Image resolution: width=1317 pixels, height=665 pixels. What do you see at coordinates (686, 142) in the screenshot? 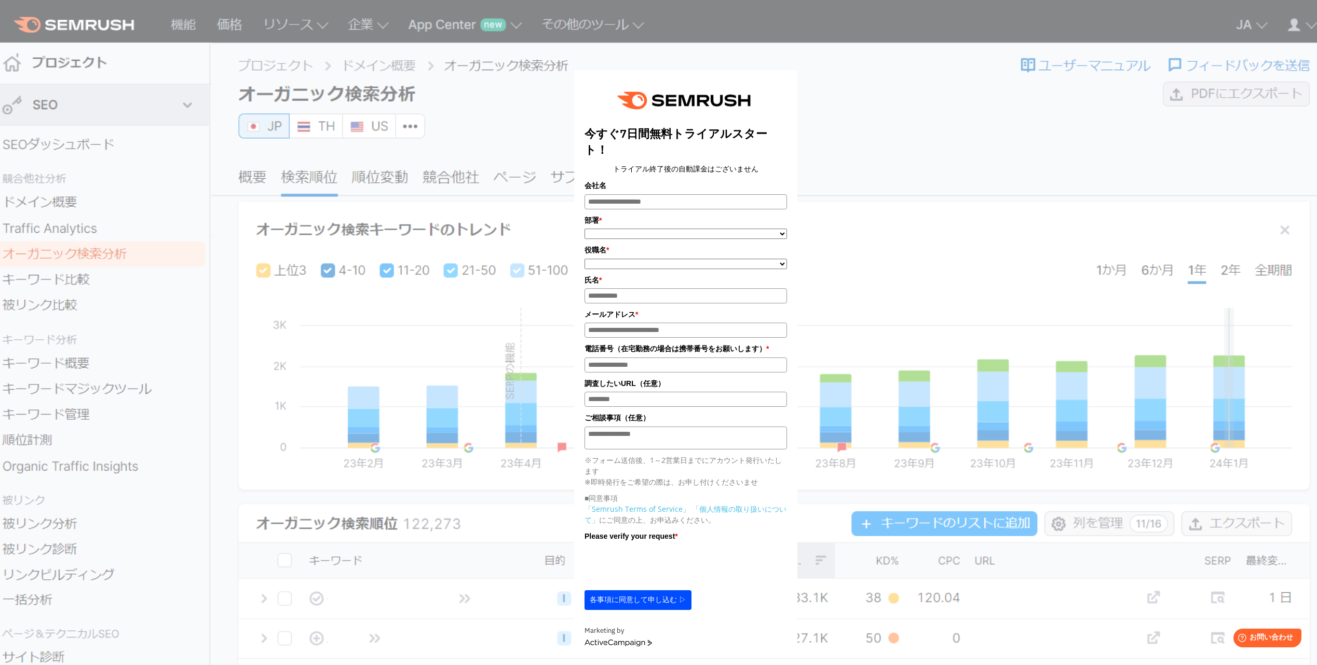
I see `title: 今すぐ7日間無料トライアルスタート！` at bounding box center [686, 142].